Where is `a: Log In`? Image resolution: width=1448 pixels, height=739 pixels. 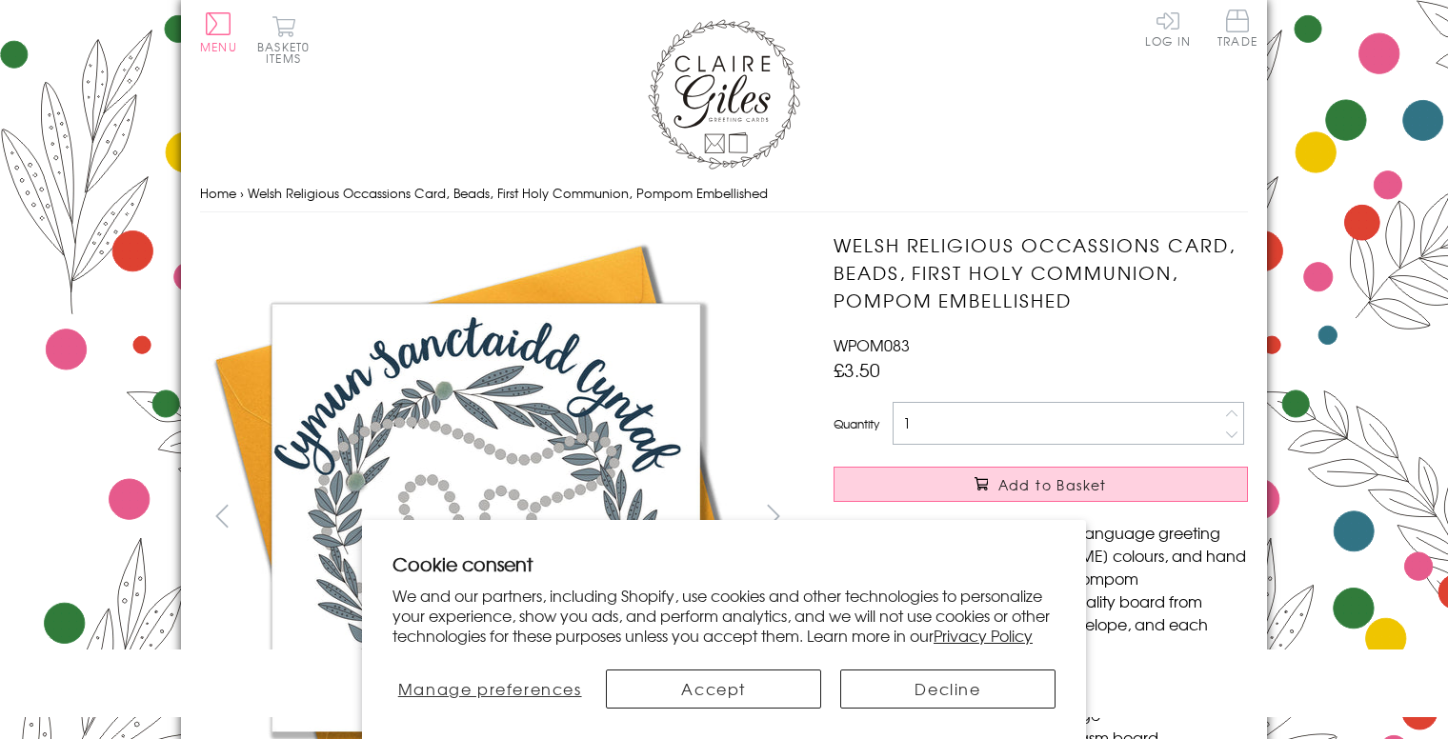
a: Log In is located at coordinates (1168, 28).